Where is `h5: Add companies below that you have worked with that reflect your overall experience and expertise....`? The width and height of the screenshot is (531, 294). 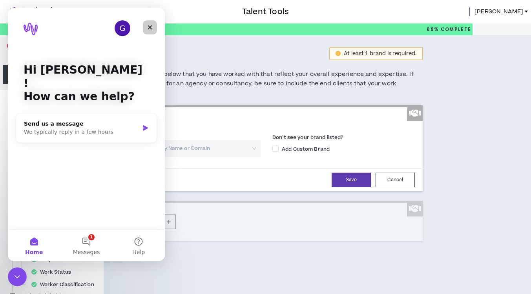
h5: Add companies below that you have worked with that reflect your overall experience and expertise.... is located at coordinates (269, 84).